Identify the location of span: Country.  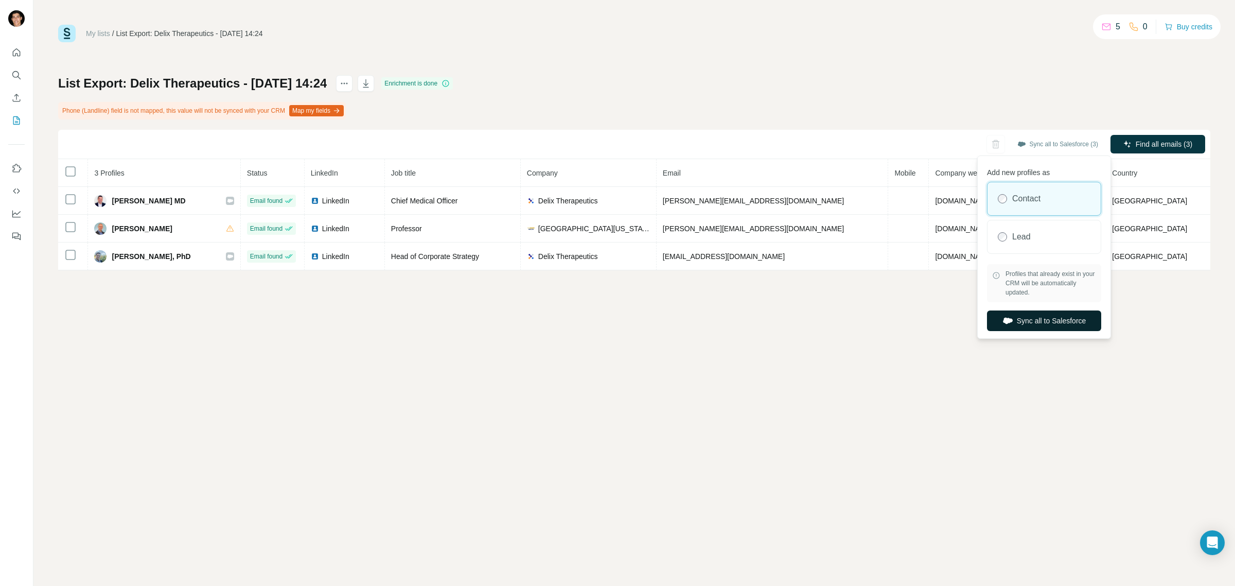
(1124, 173).